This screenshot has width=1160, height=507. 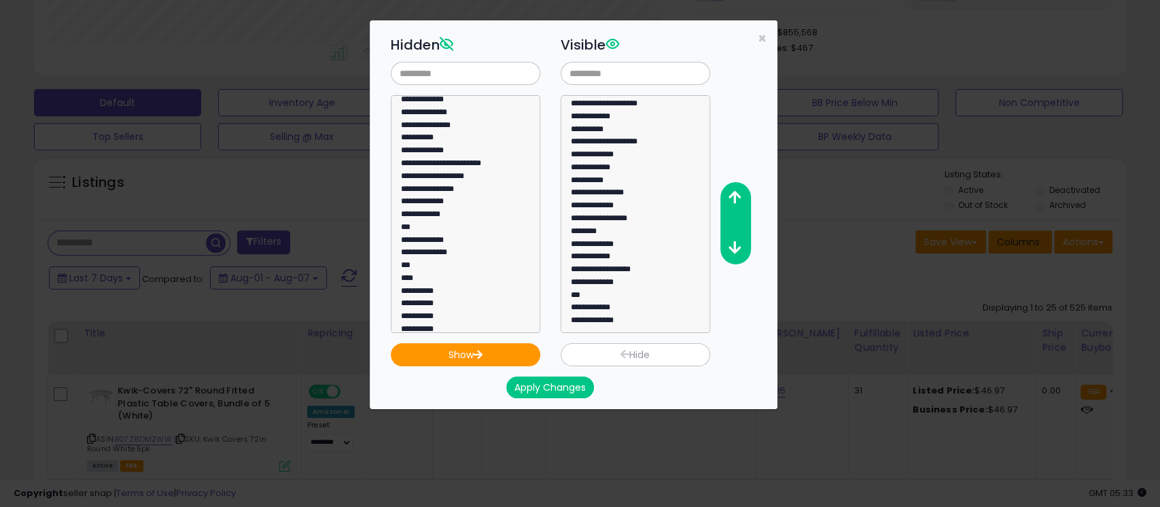 I want to click on button: Show, so click(x=466, y=355).